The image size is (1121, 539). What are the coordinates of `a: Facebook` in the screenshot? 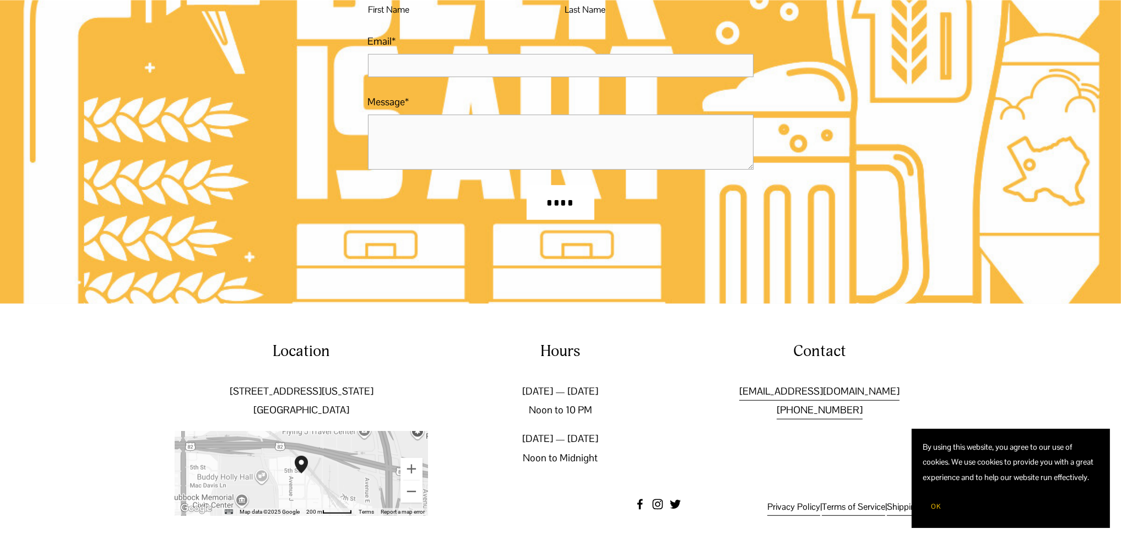 It's located at (640, 504).